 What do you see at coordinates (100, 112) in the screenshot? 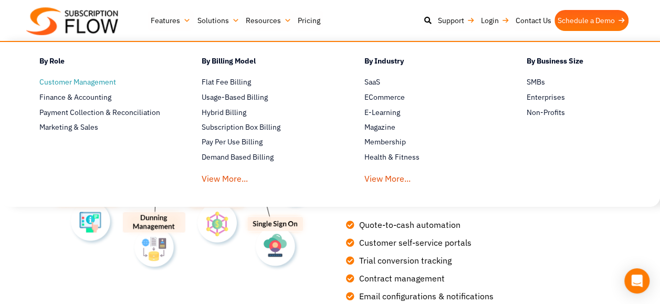
I see `span: Payment Collection & Reconciliation` at bounding box center [100, 112].